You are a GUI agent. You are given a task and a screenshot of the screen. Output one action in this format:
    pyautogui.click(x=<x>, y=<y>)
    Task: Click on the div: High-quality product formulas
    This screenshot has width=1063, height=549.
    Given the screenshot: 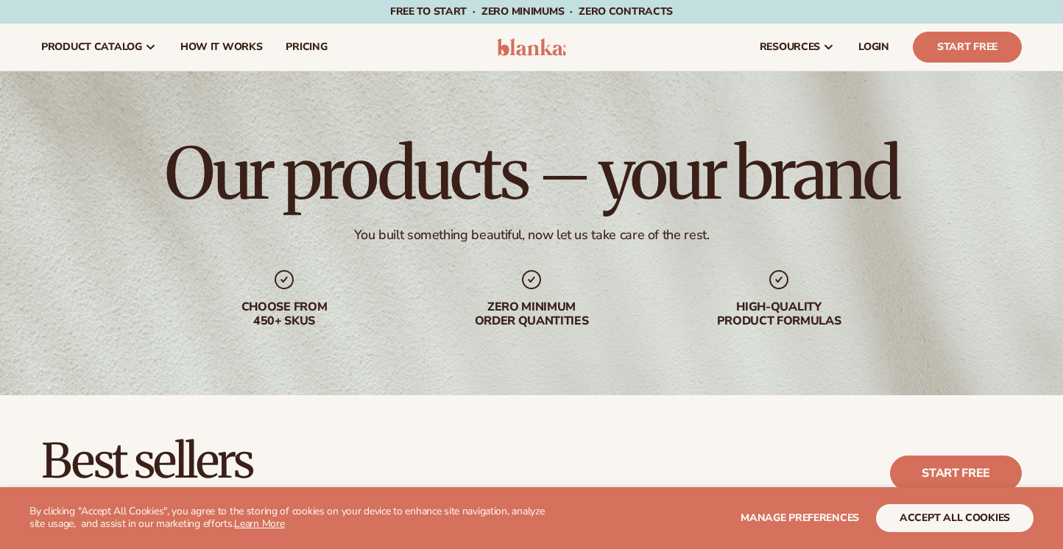 What is the action you would take?
    pyautogui.click(x=779, y=314)
    